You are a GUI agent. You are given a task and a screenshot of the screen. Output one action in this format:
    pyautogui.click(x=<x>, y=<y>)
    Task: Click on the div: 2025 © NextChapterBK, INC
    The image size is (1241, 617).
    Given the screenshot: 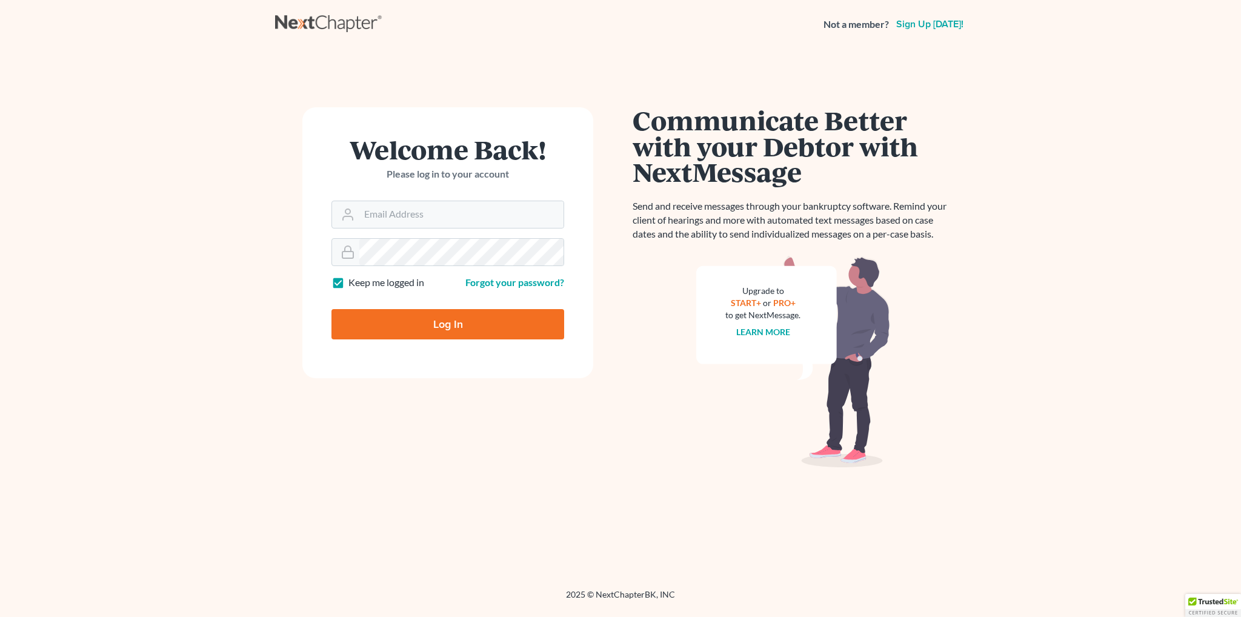 What is the action you would take?
    pyautogui.click(x=621, y=599)
    